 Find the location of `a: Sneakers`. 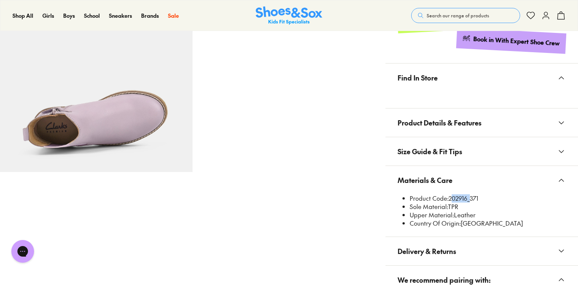

a: Sneakers is located at coordinates (120, 16).